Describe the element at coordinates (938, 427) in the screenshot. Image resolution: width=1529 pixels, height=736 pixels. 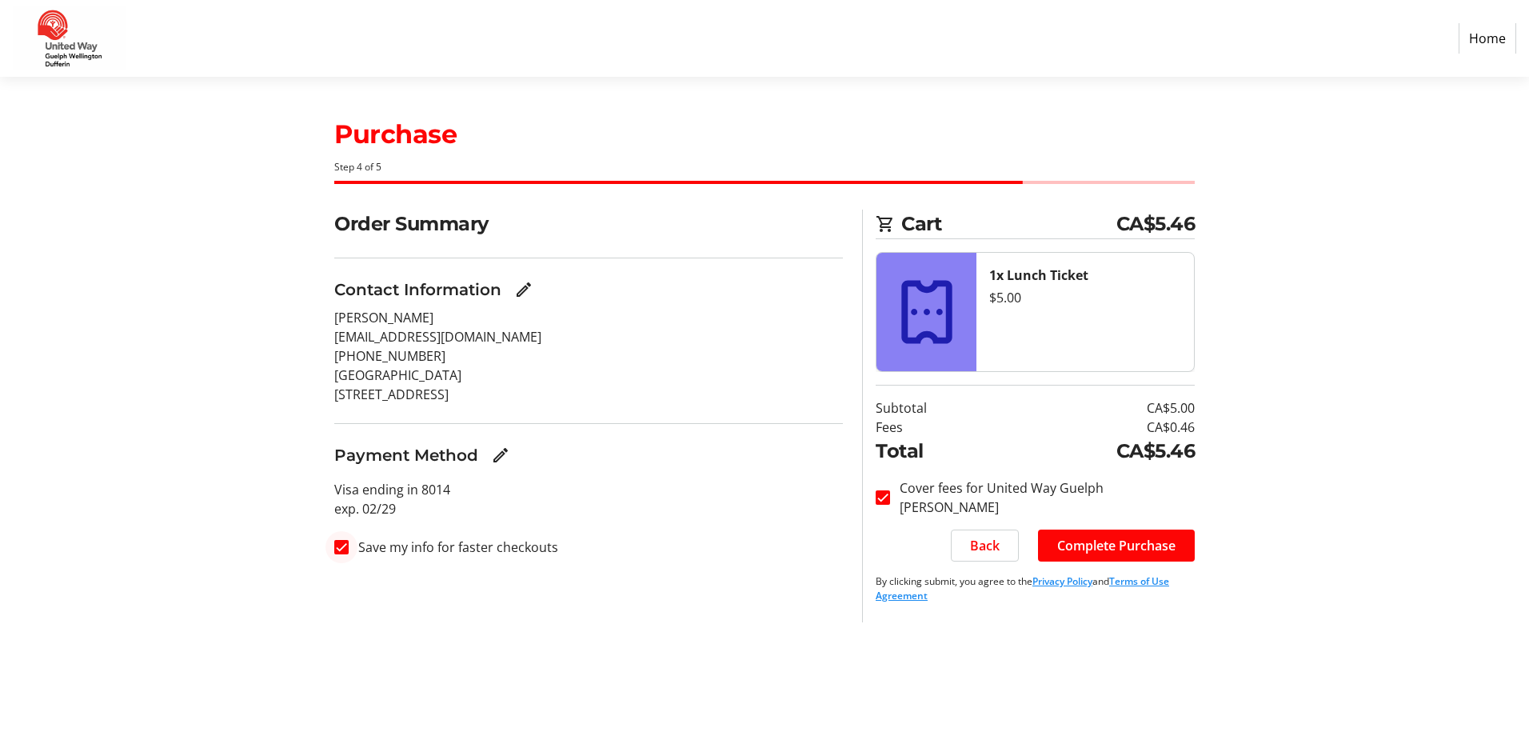
I see `td: Fees` at that location.